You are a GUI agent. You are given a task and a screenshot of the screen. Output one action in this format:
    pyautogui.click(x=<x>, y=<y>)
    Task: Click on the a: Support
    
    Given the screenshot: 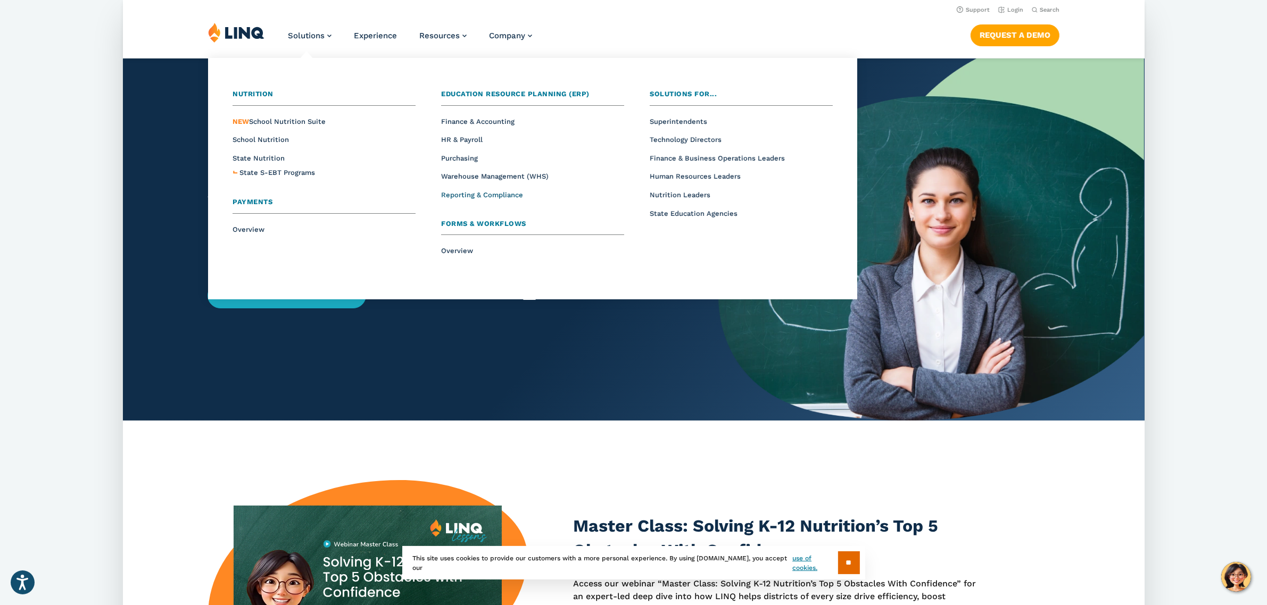 What is the action you would take?
    pyautogui.click(x=973, y=10)
    